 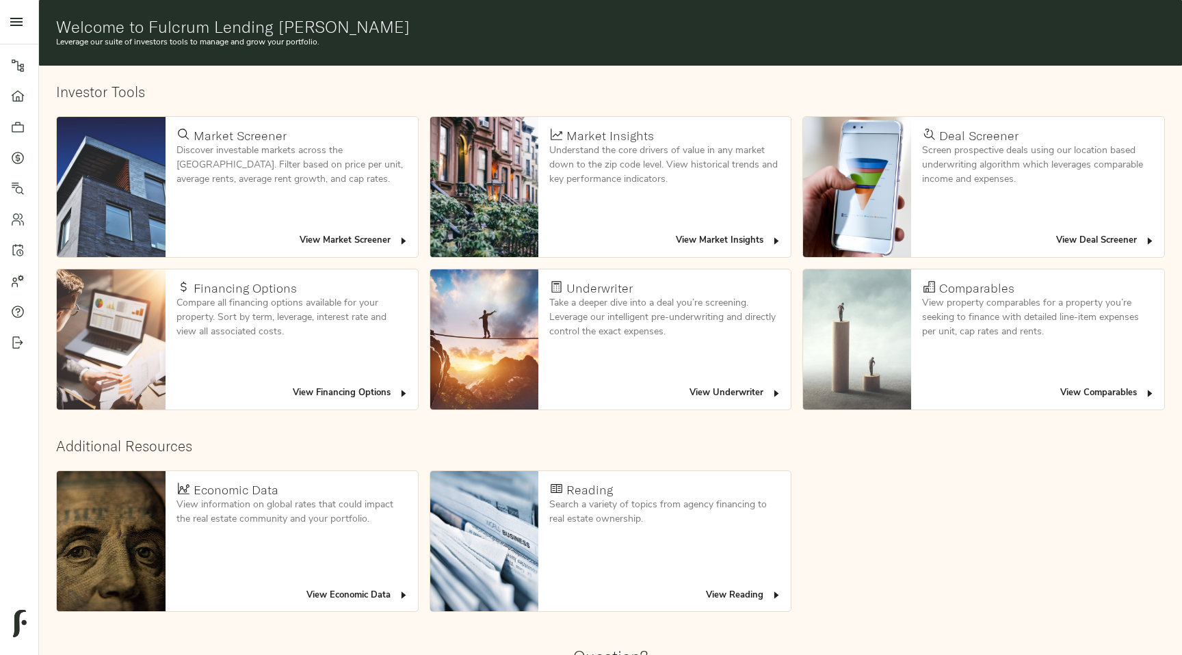 I want to click on p: View property comparables for a property you’re seeking to finance with detailed line-item expens..., so click(x=1037, y=317).